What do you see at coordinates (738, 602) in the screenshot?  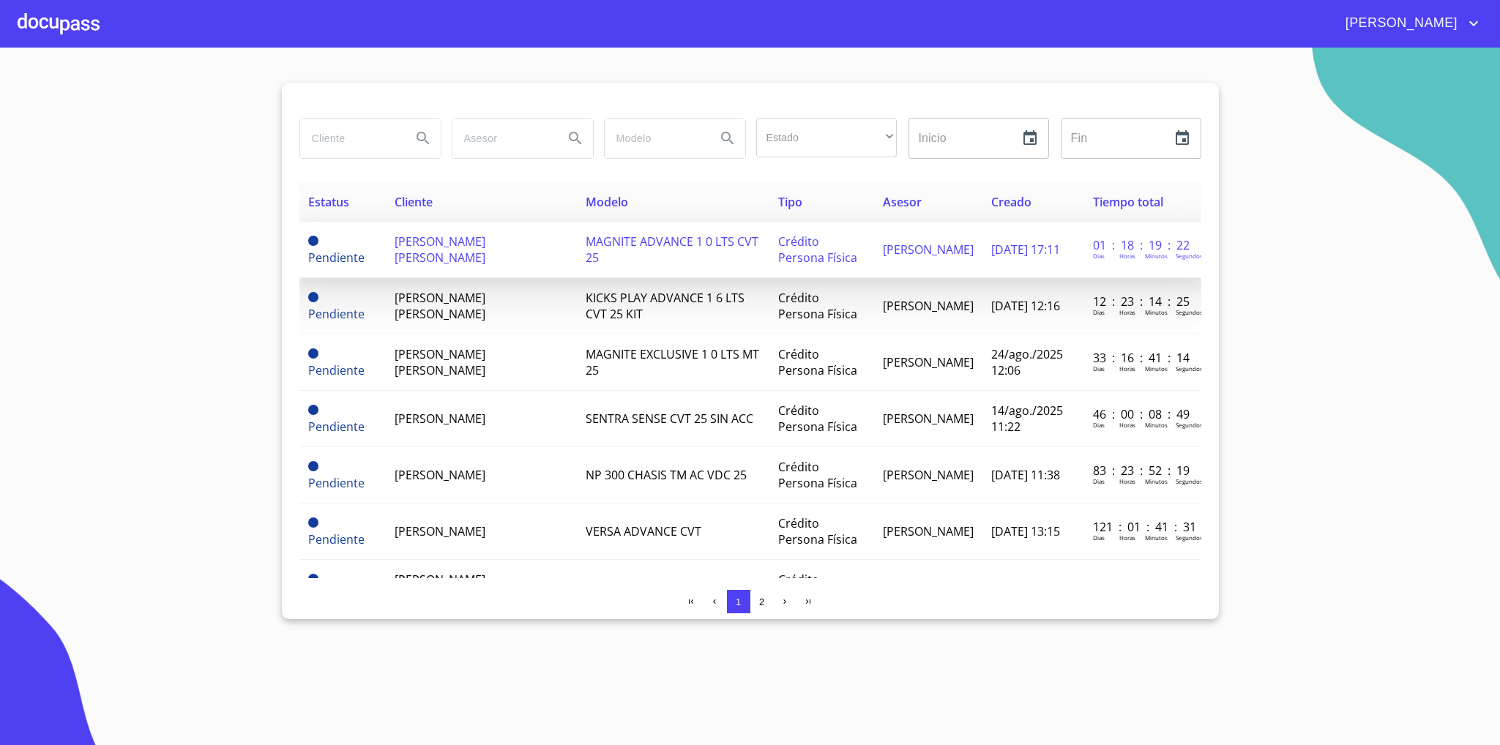 I see `button: 1` at bounding box center [738, 602].